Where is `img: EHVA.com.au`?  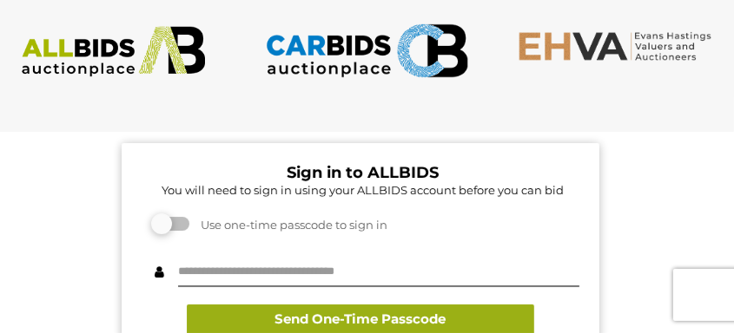
img: EHVA.com.au is located at coordinates (619, 46).